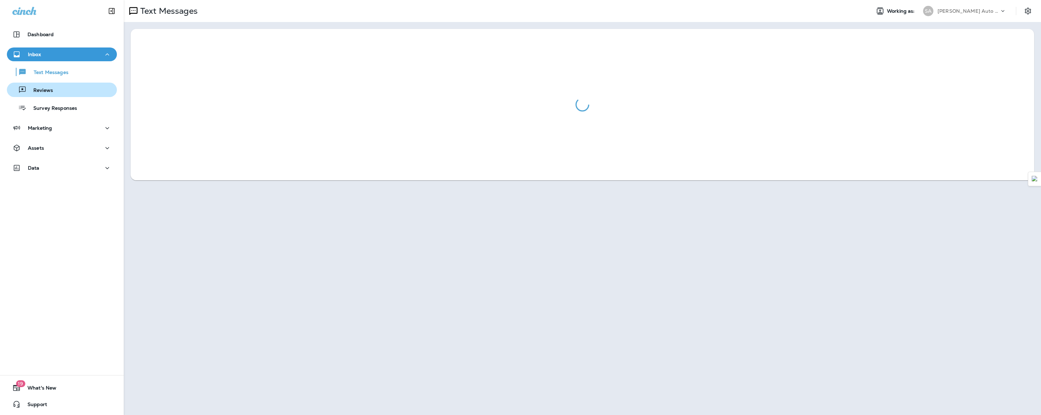 This screenshot has height=415, width=1041. I want to click on img: Detect Auto, so click(1035, 179).